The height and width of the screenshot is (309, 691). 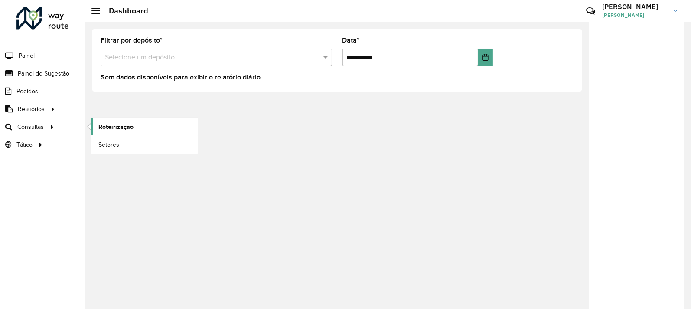 I want to click on a: Contato Rápido, so click(x=590, y=11).